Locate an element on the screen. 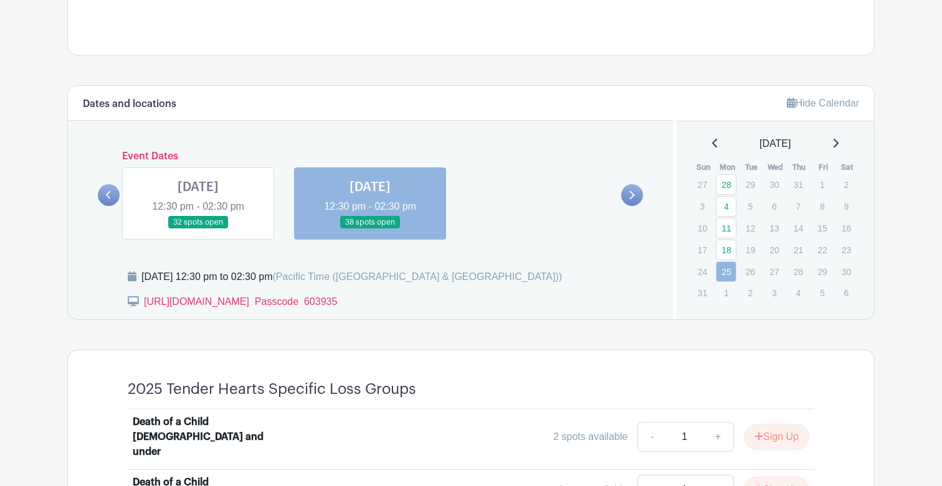  p: 7 is located at coordinates (798, 206).